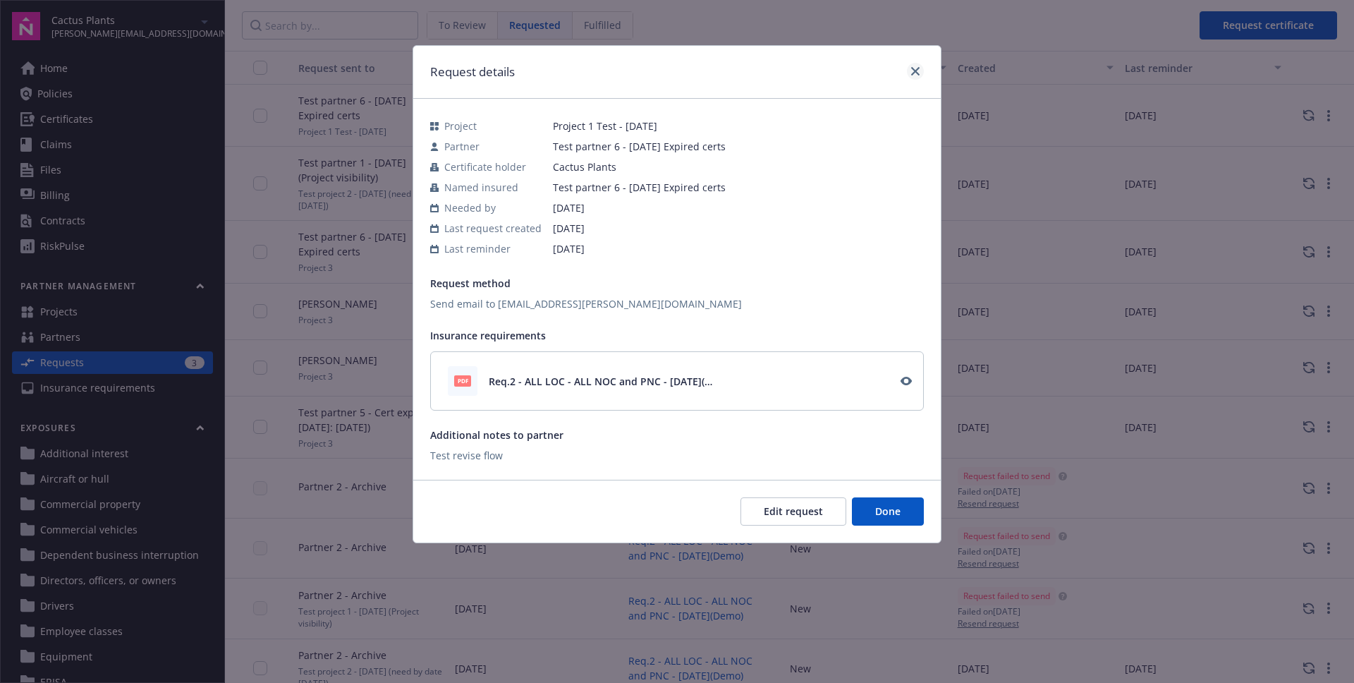 The image size is (1354, 683). Describe the element at coordinates (485, 166) in the screenshot. I see `span: Certificate holder` at that location.